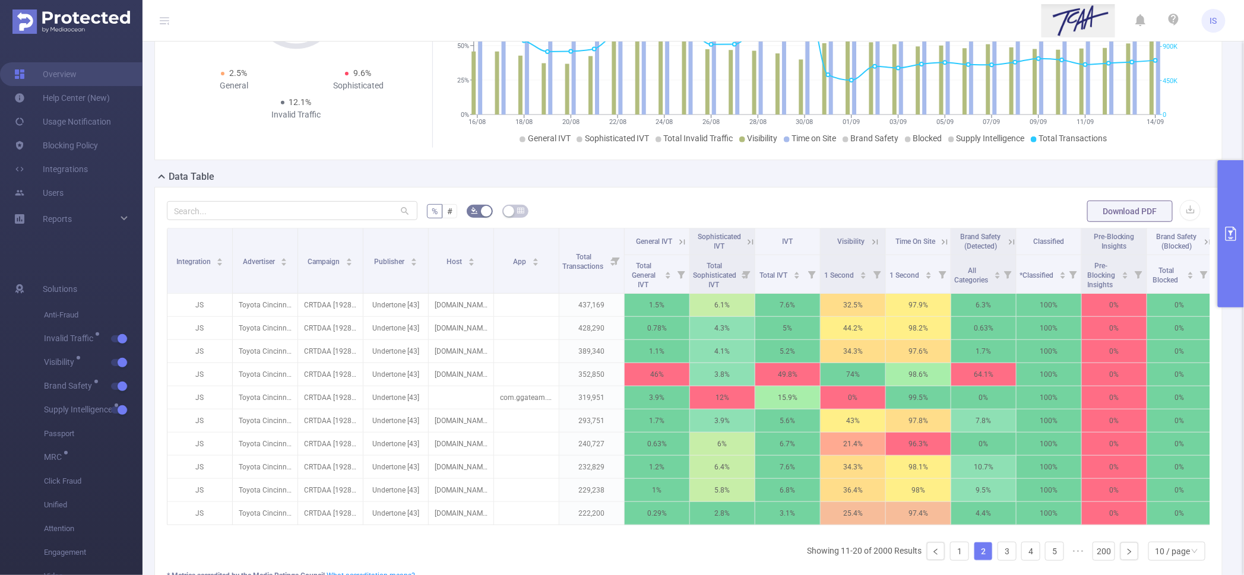  I want to click on p: 99.5%, so click(918, 398).